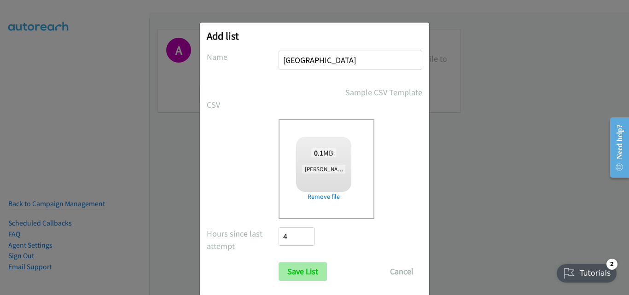  Describe the element at coordinates (61, 9) in the screenshot. I see `upt-list-badge: 2` at that location.